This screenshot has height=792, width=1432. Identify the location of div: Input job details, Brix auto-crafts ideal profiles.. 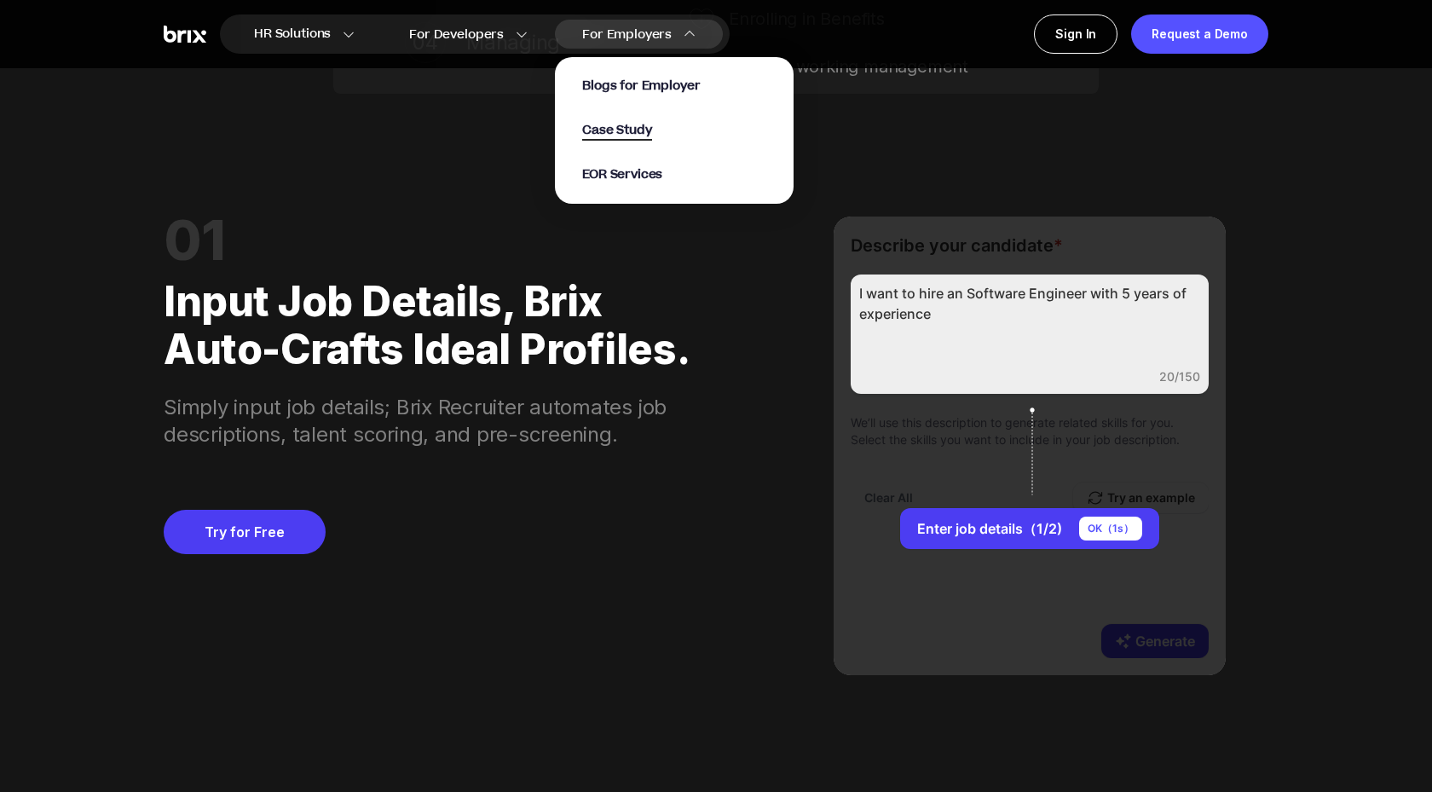
(434, 319).